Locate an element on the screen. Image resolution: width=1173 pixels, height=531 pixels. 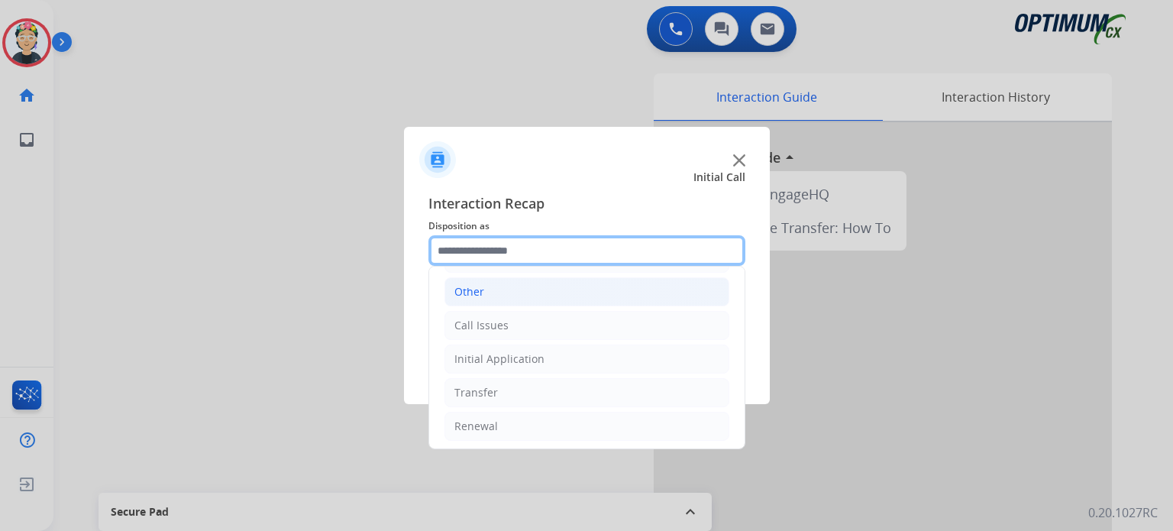
span: Interaction Recap is located at coordinates (587, 205).